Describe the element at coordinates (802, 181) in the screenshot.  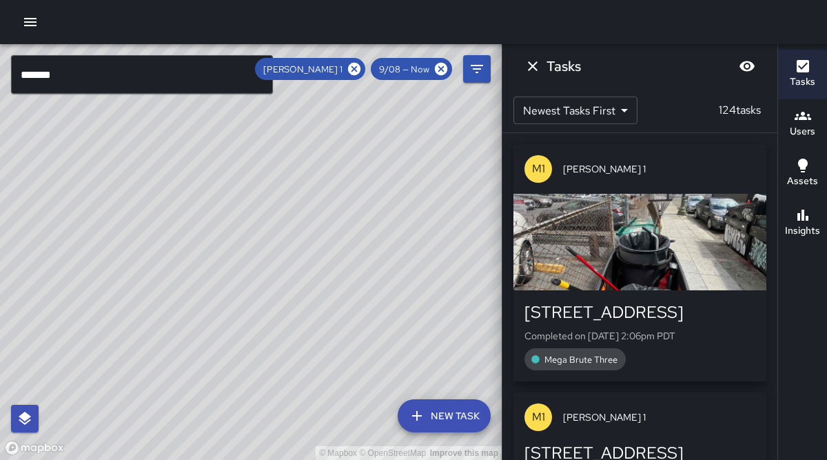
I see `h6: Assets` at that location.